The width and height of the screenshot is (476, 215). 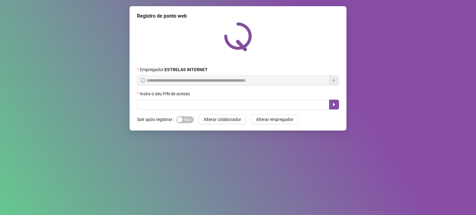 What do you see at coordinates (173, 70) in the screenshot?
I see `span: Empregador :` at bounding box center [173, 70].